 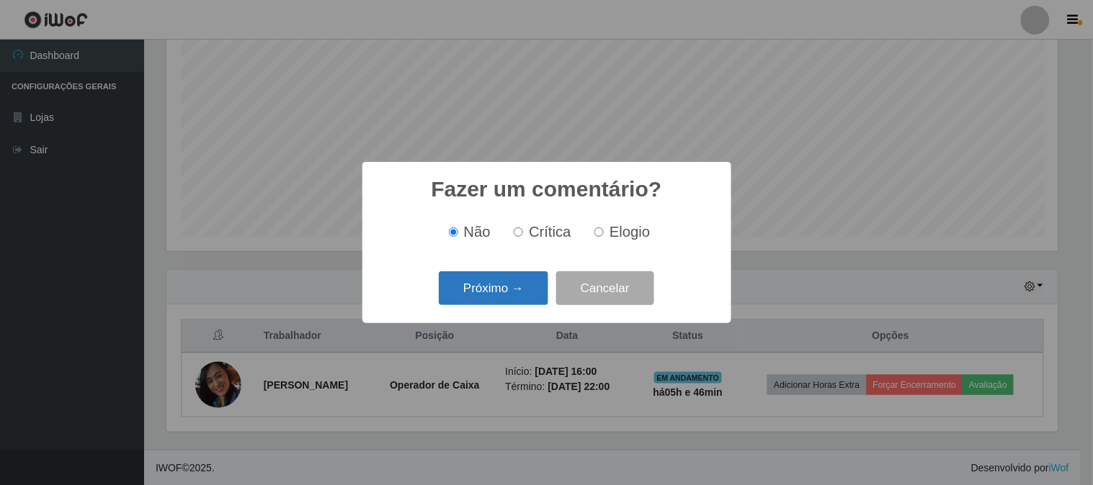 What do you see at coordinates (477, 232) in the screenshot?
I see `span: Não` at bounding box center [477, 232].